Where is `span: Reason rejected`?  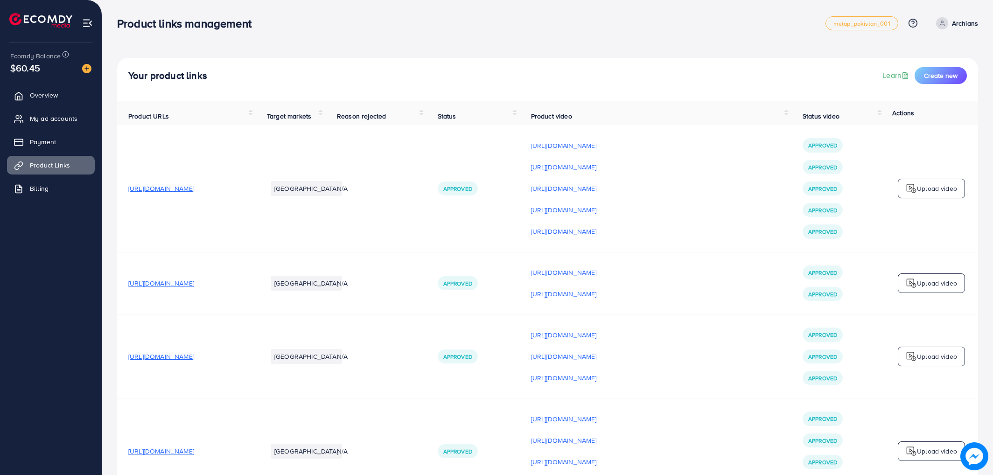 span: Reason rejected is located at coordinates (361, 116).